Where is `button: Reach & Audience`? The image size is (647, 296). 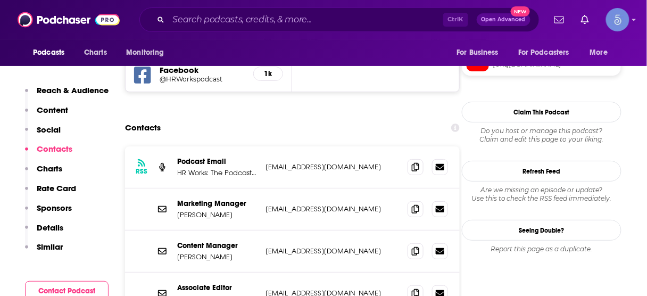 button: Reach & Audience is located at coordinates (67, 95).